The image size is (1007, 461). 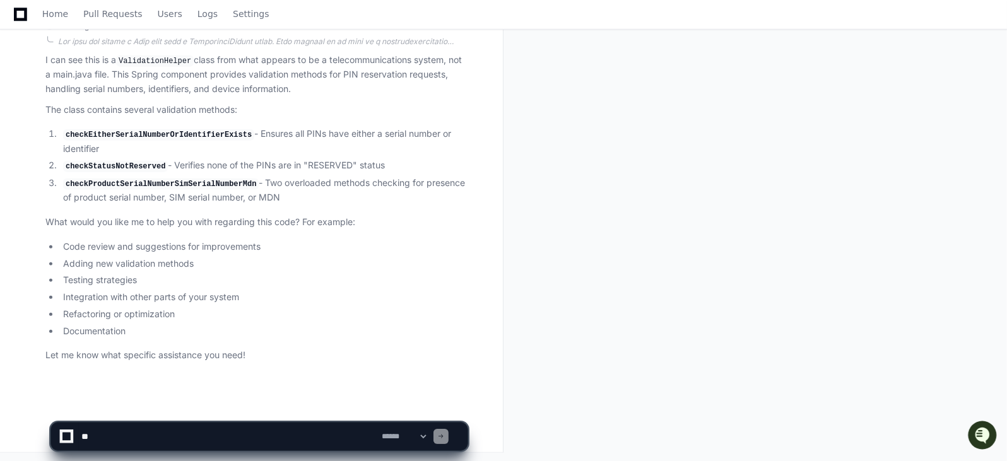 What do you see at coordinates (263, 280) in the screenshot?
I see `li: Testing strategies` at bounding box center [263, 280].